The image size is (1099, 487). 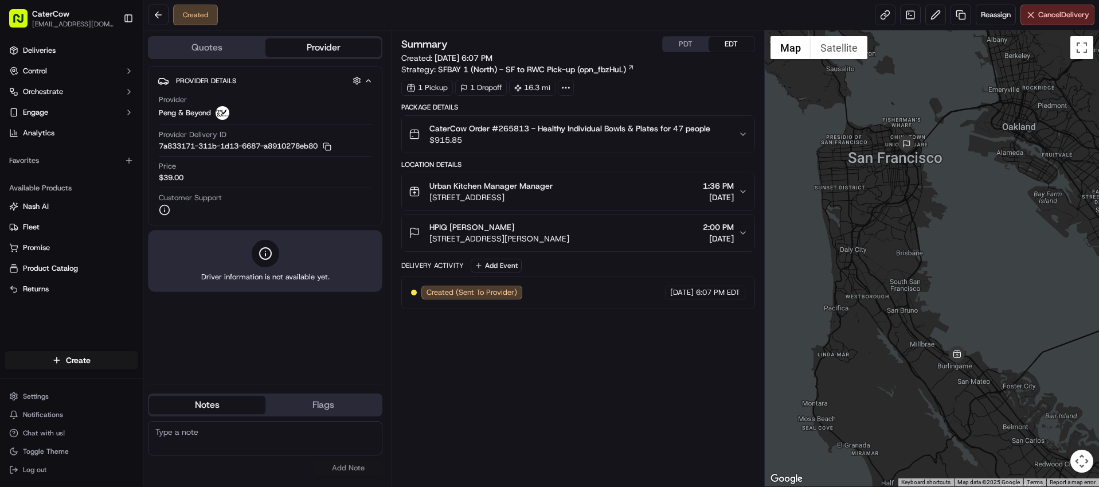 I want to click on span: Control, so click(x=35, y=71).